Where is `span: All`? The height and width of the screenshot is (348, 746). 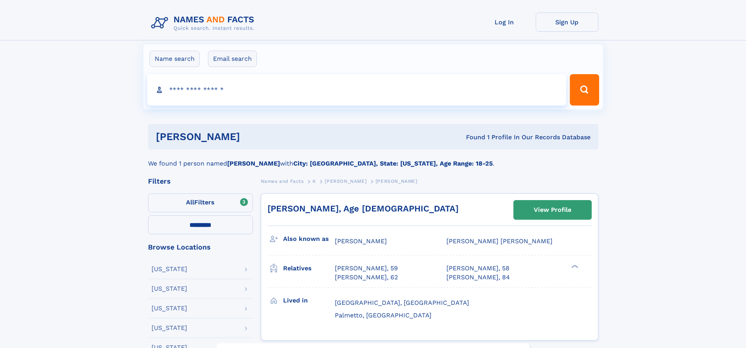 span: All is located at coordinates (190, 202).